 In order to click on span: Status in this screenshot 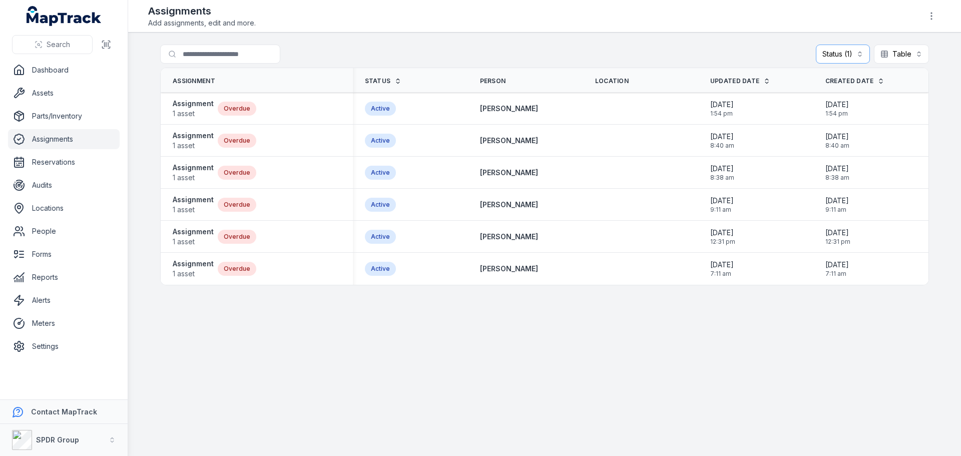, I will do `click(378, 81)`.